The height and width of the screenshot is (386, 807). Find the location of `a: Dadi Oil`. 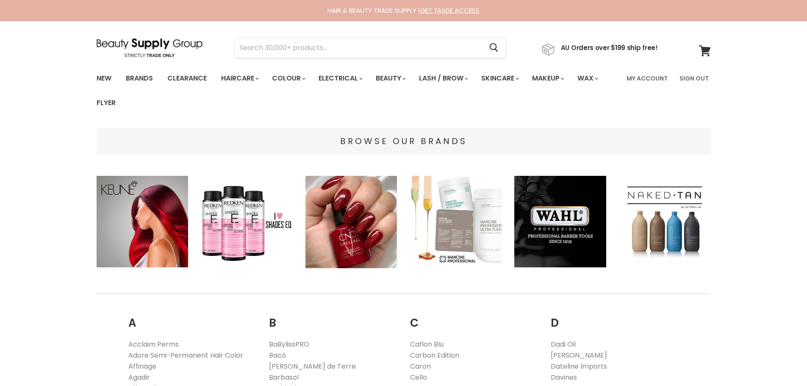

a: Dadi Oil is located at coordinates (563, 344).